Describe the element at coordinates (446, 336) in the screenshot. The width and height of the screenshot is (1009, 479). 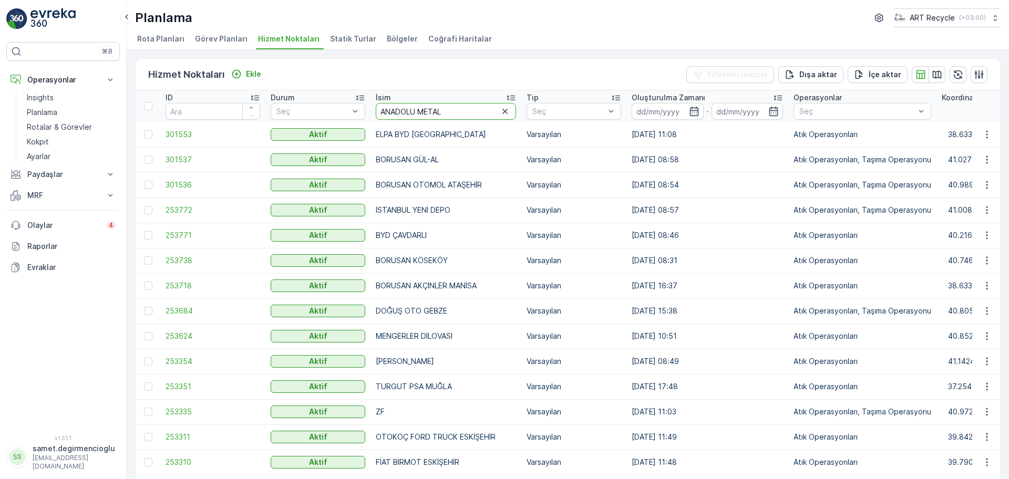
I see `p: MENGERLER DİLOVASI` at that location.